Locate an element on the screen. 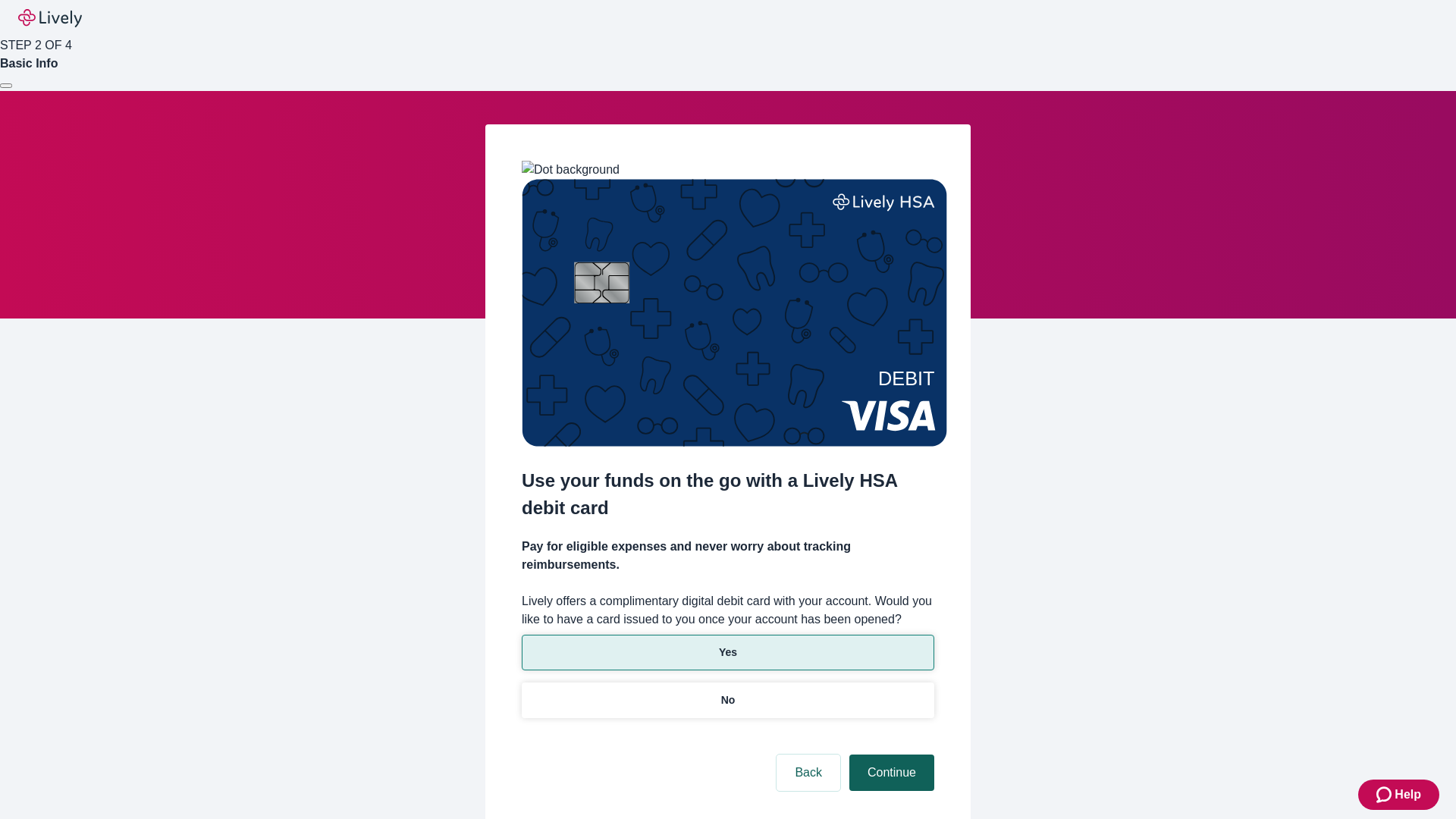 The image size is (1456, 819). p: Yes is located at coordinates (728, 652).